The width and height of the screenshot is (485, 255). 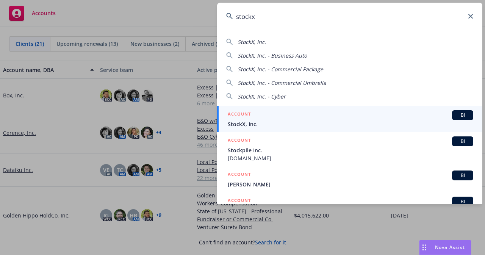 What do you see at coordinates (450, 247) in the screenshot?
I see `span: Nova Assist` at bounding box center [450, 247].